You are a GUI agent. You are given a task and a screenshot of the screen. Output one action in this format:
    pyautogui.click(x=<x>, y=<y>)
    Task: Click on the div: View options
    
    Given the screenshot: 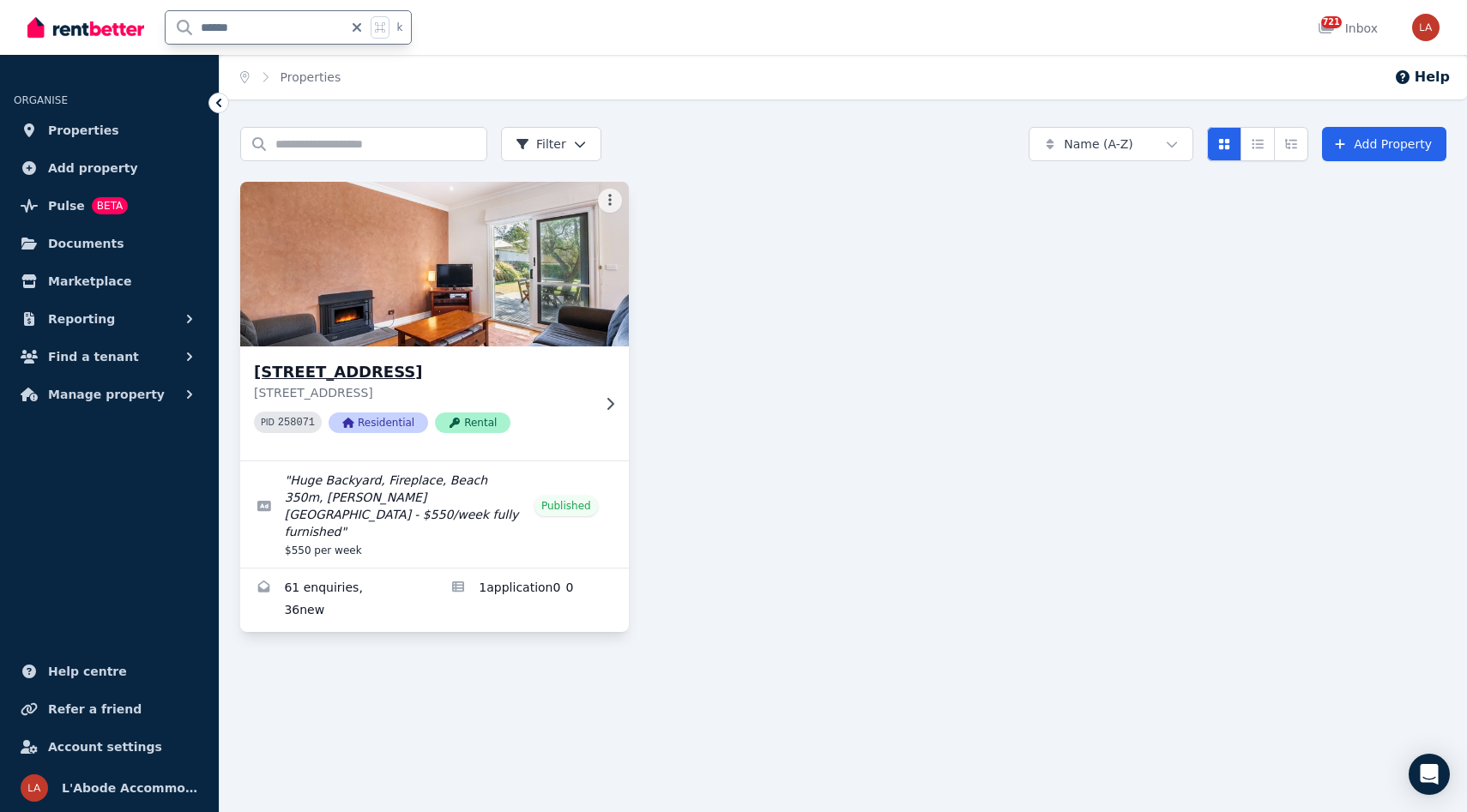 What is the action you would take?
    pyautogui.click(x=1257, y=144)
    